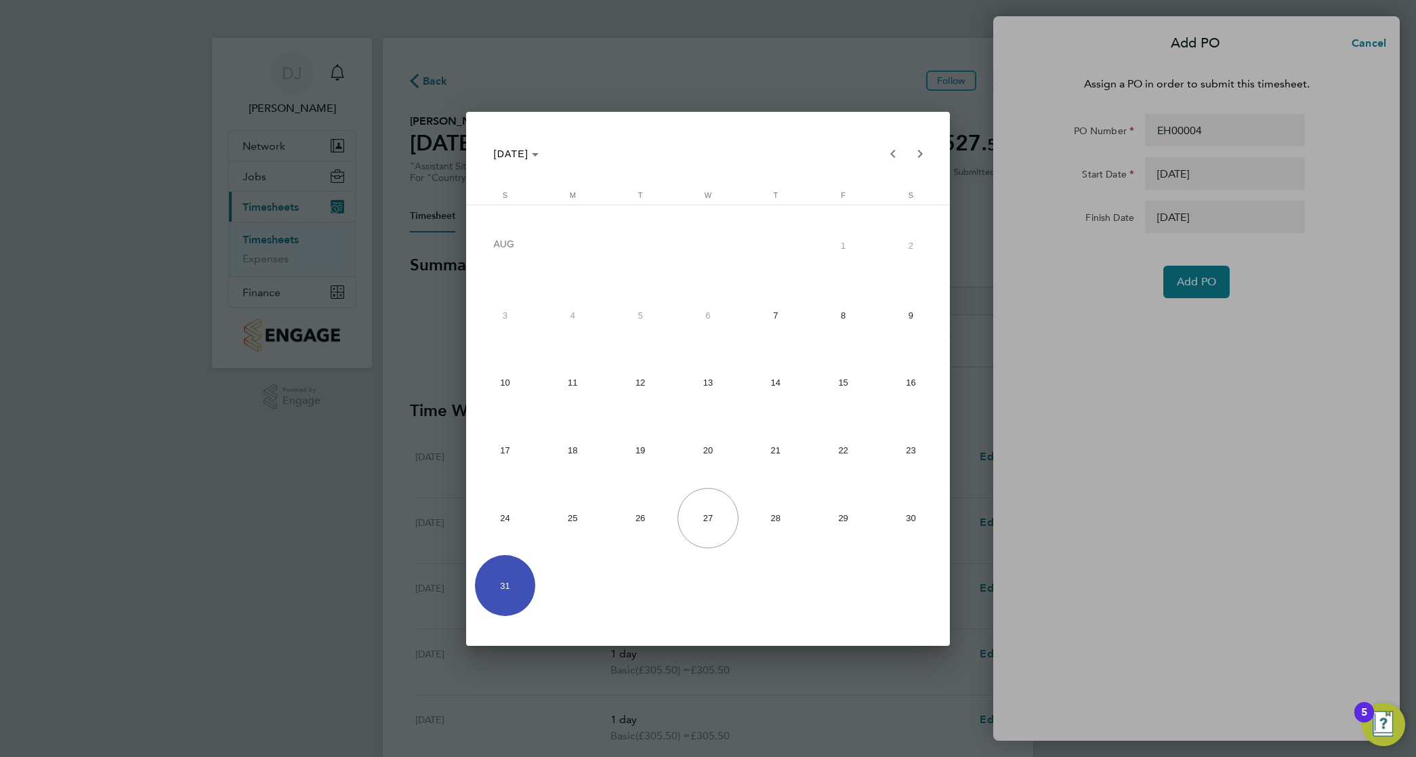 The width and height of the screenshot is (1416, 757). What do you see at coordinates (572, 383) in the screenshot?
I see `button: August 11, 2025` at bounding box center [572, 383].